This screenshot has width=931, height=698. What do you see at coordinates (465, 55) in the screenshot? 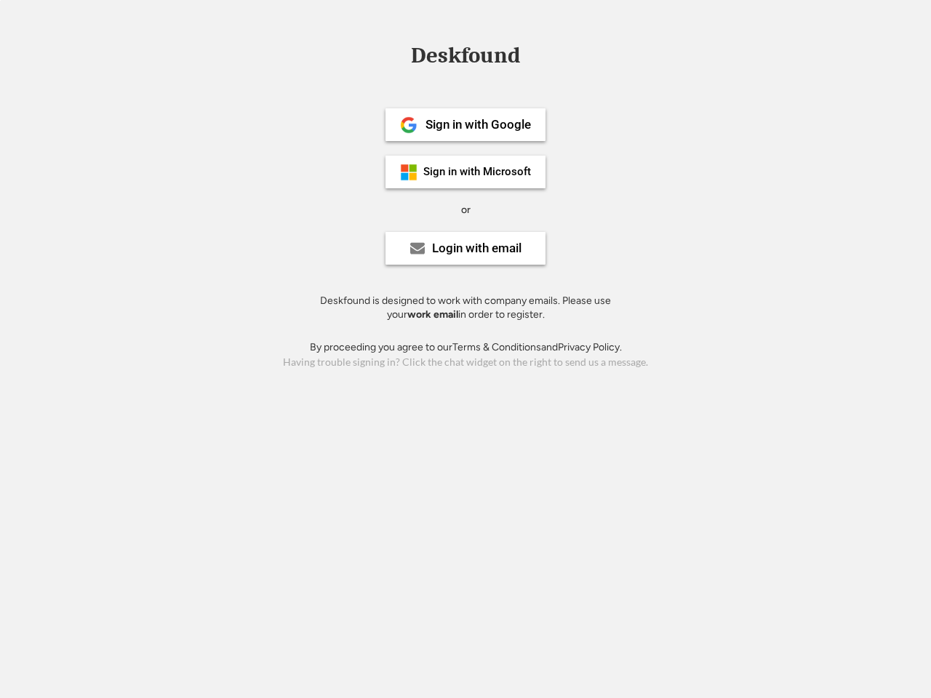
I see `div: Deskfound` at bounding box center [465, 55].